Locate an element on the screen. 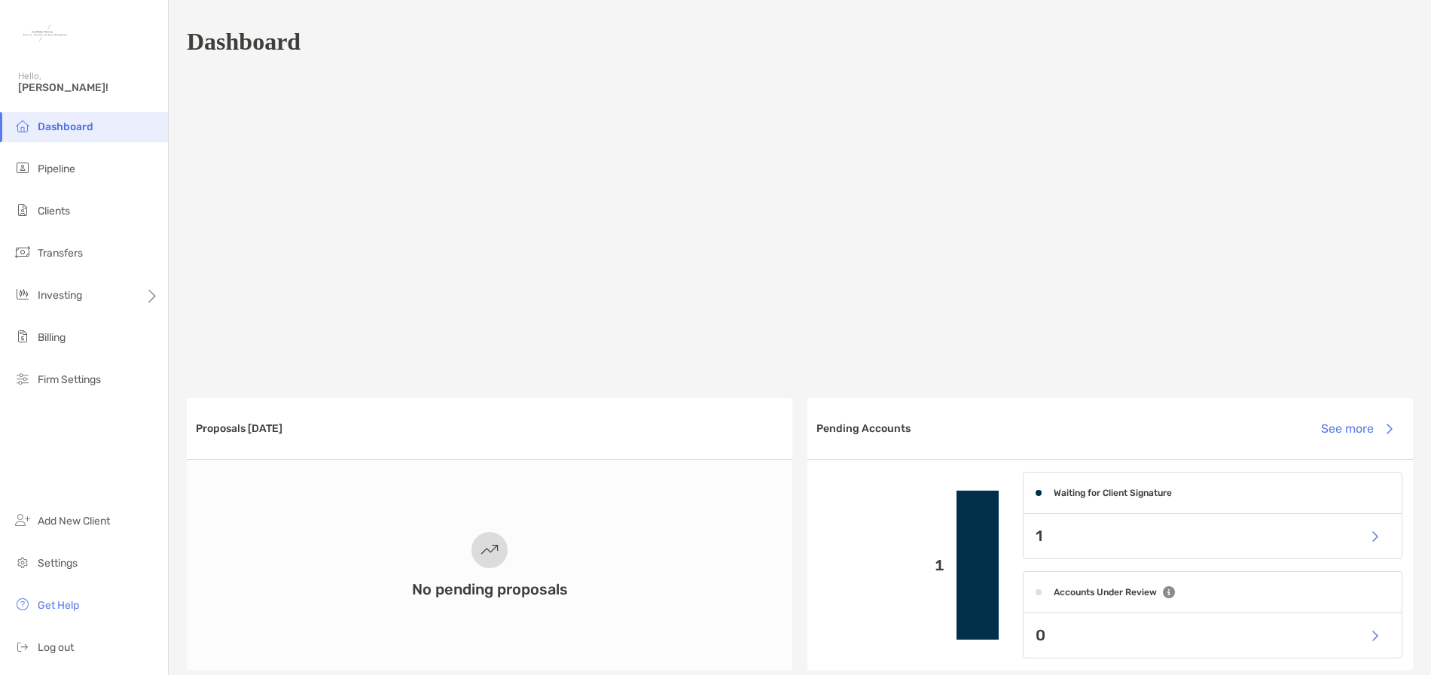 This screenshot has width=1431, height=675. img: get-help icon is located at coordinates (23, 605).